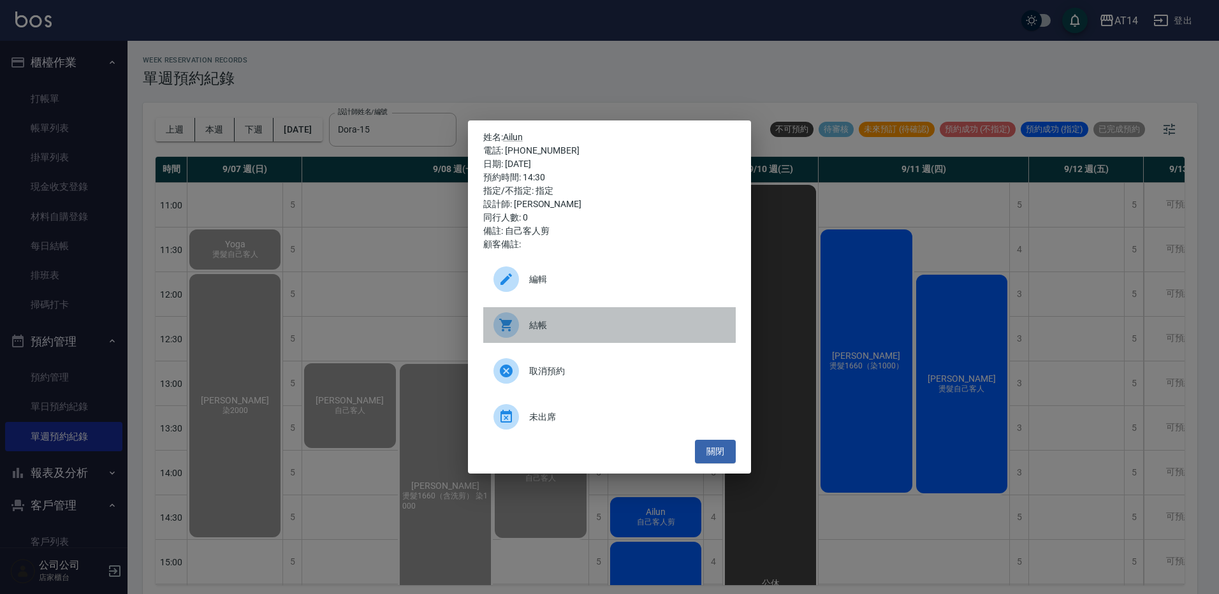  I want to click on span: 編輯, so click(627, 279).